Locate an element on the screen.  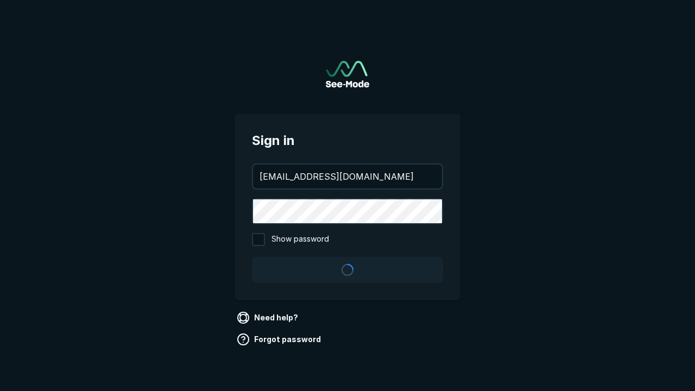
img: See-Mode Logo is located at coordinates (347, 74).